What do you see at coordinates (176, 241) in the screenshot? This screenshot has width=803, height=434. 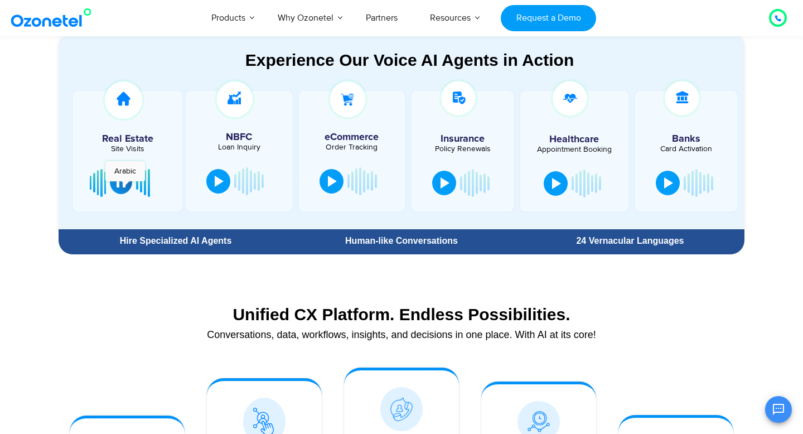 I see `div: Hire Specialized AI Agents` at bounding box center [176, 241].